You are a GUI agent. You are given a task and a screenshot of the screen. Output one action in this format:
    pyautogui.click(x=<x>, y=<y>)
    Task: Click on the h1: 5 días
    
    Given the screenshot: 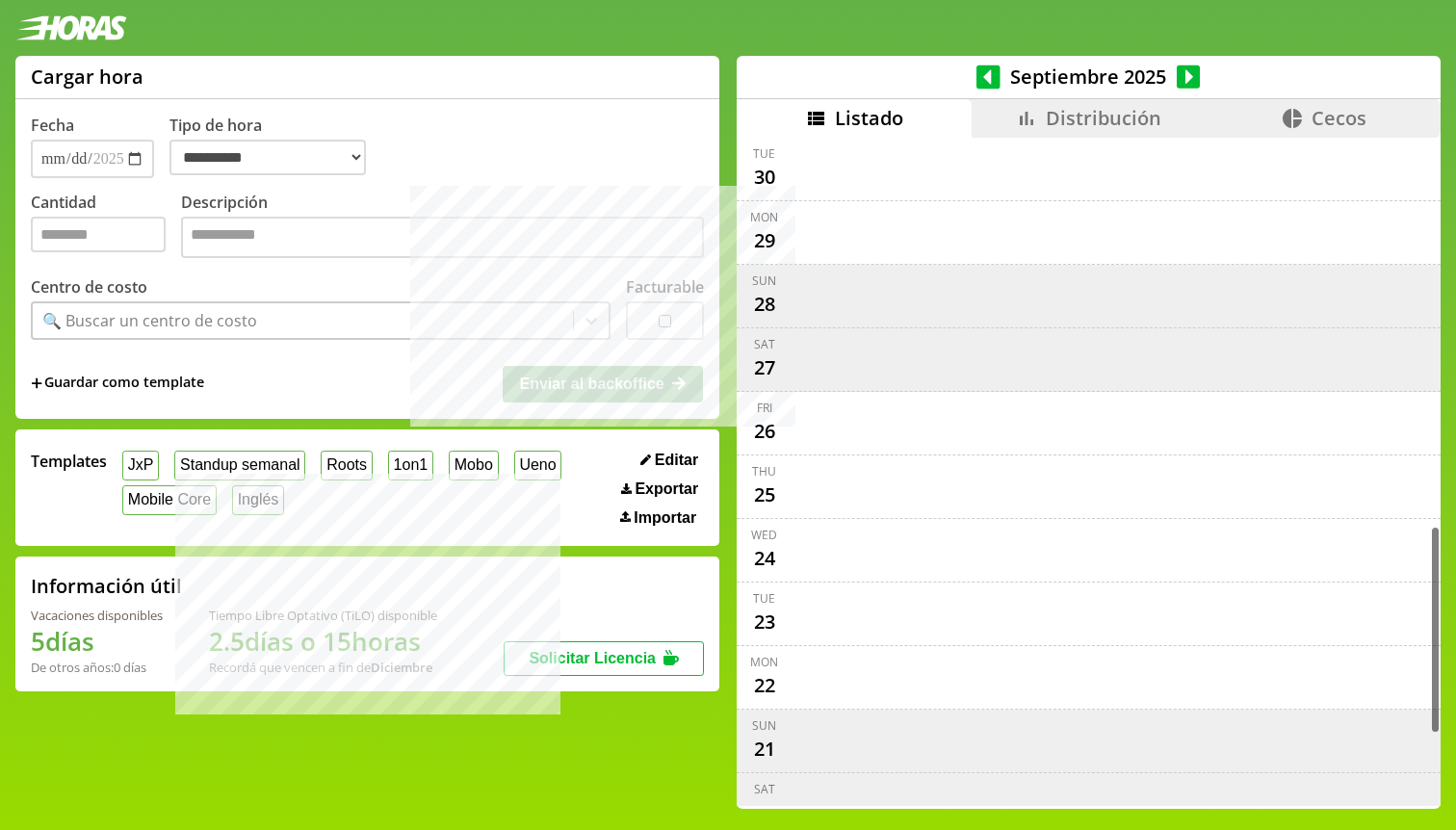 What is the action you would take?
    pyautogui.click(x=97, y=642)
    